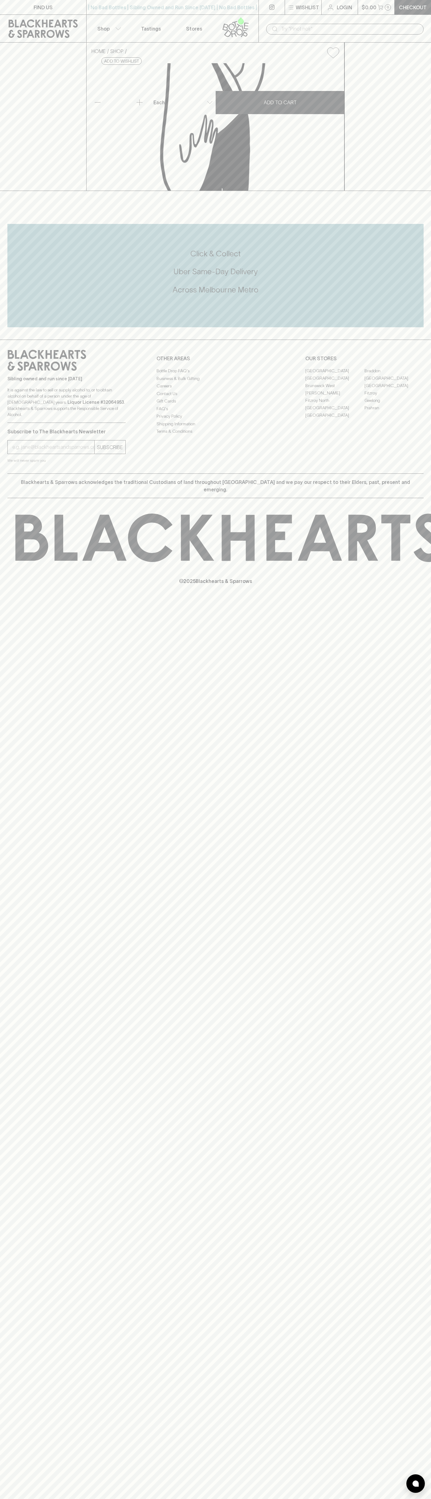  Describe the element at coordinates (413, 7) in the screenshot. I see `p: Checkout` at that location.